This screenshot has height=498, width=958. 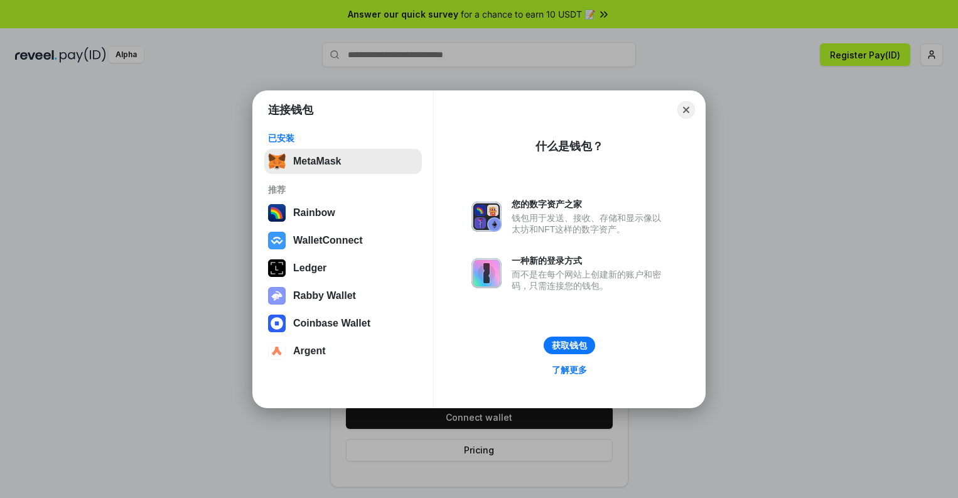 What do you see at coordinates (343, 268) in the screenshot?
I see `button: Ledger` at bounding box center [343, 268].